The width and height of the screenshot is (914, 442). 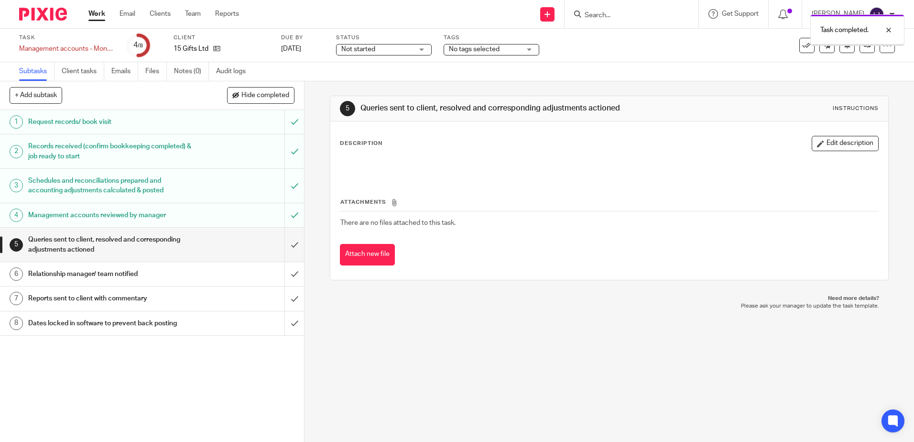 What do you see at coordinates (609, 298) in the screenshot?
I see `p: Need more details?` at bounding box center [609, 298].